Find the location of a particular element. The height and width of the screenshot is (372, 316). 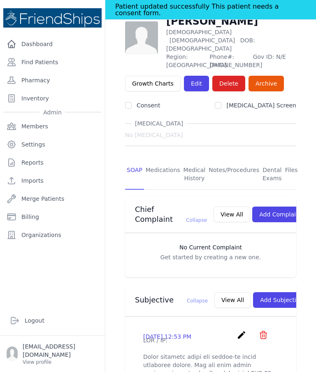

a: Pharmacy is located at coordinates (52, 80).